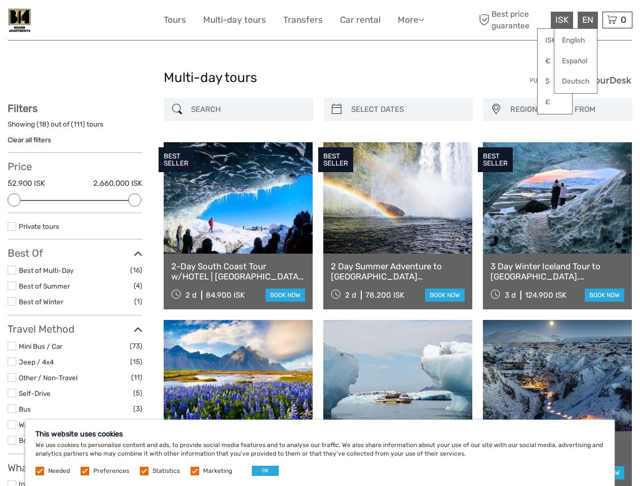 This screenshot has width=640, height=486. What do you see at coordinates (555, 41) in the screenshot?
I see `a: ISK` at bounding box center [555, 41].